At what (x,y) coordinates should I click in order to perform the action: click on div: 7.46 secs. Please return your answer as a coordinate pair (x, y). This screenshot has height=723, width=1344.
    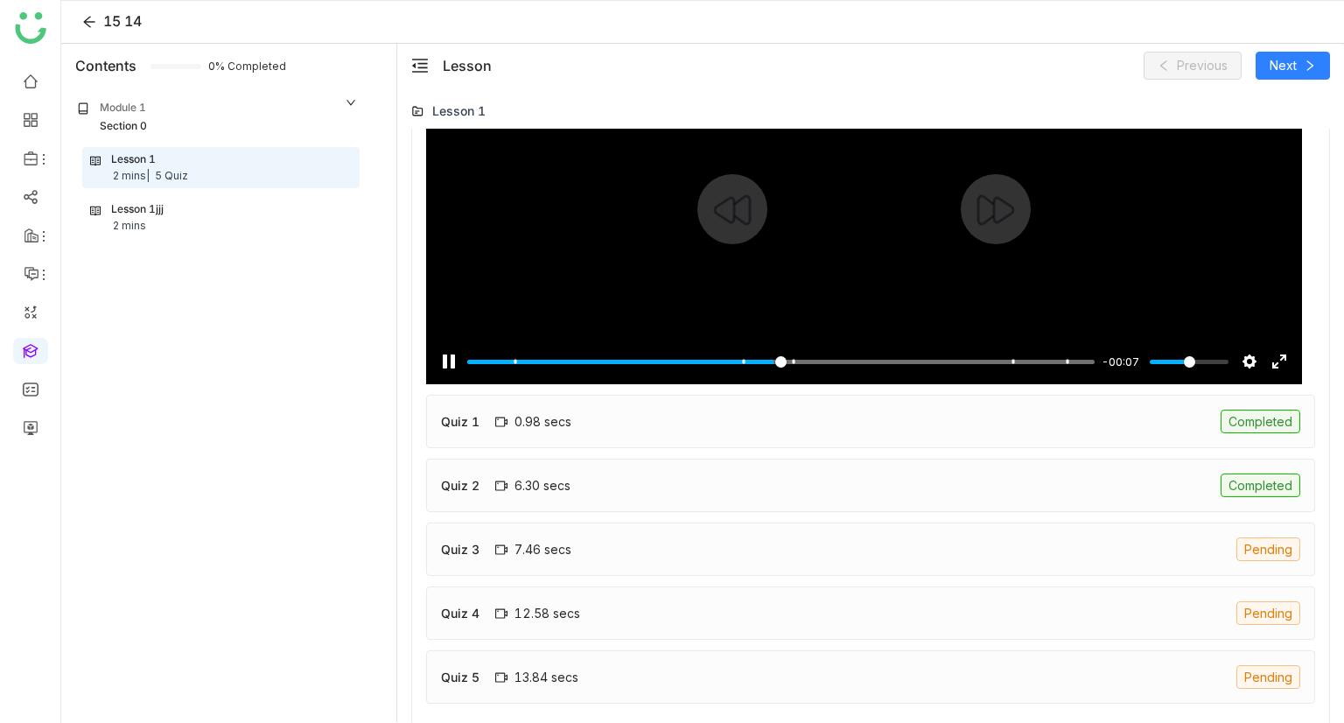
    Looking at the image, I should click on (533, 549).